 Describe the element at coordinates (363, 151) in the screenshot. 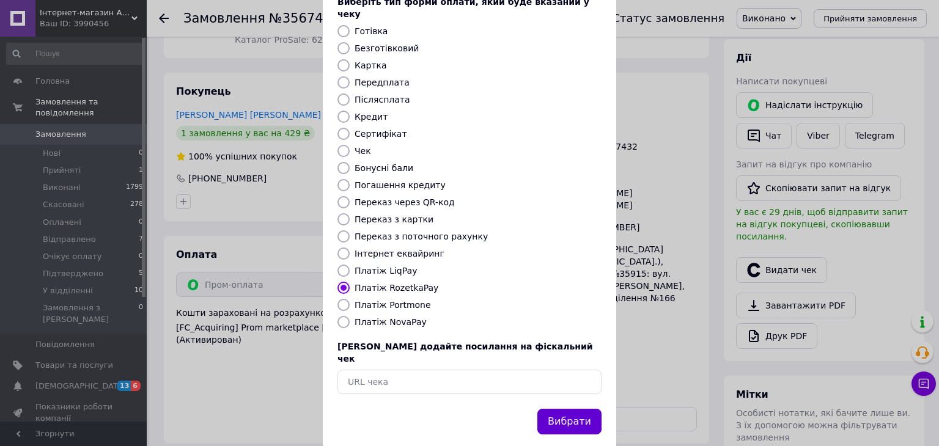

I see `label: Чек` at that location.